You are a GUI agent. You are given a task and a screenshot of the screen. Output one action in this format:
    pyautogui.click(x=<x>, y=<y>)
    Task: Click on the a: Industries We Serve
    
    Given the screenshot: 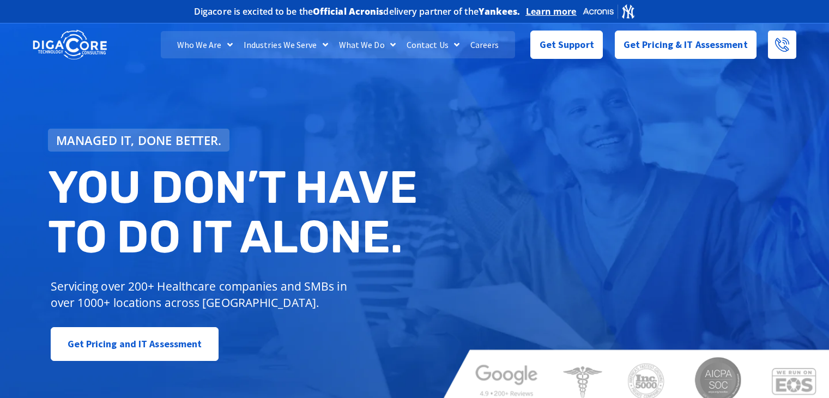 What is the action you would take?
    pyautogui.click(x=286, y=45)
    